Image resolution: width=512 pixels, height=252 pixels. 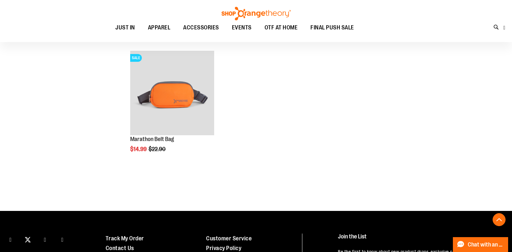 What do you see at coordinates (158, 149) in the screenshot?
I see `span: $22.90` at bounding box center [158, 149].